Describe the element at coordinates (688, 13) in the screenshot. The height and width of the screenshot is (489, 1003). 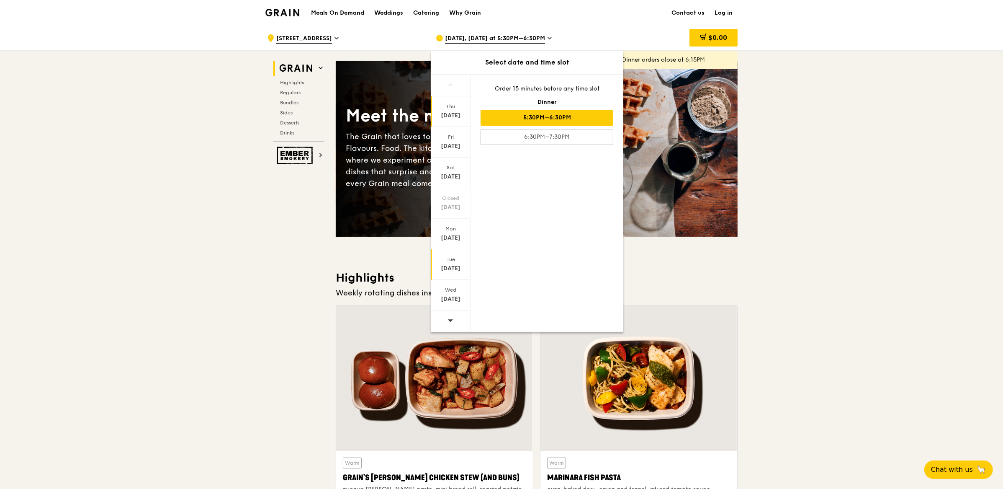
I see `a: Contact us` at that location.